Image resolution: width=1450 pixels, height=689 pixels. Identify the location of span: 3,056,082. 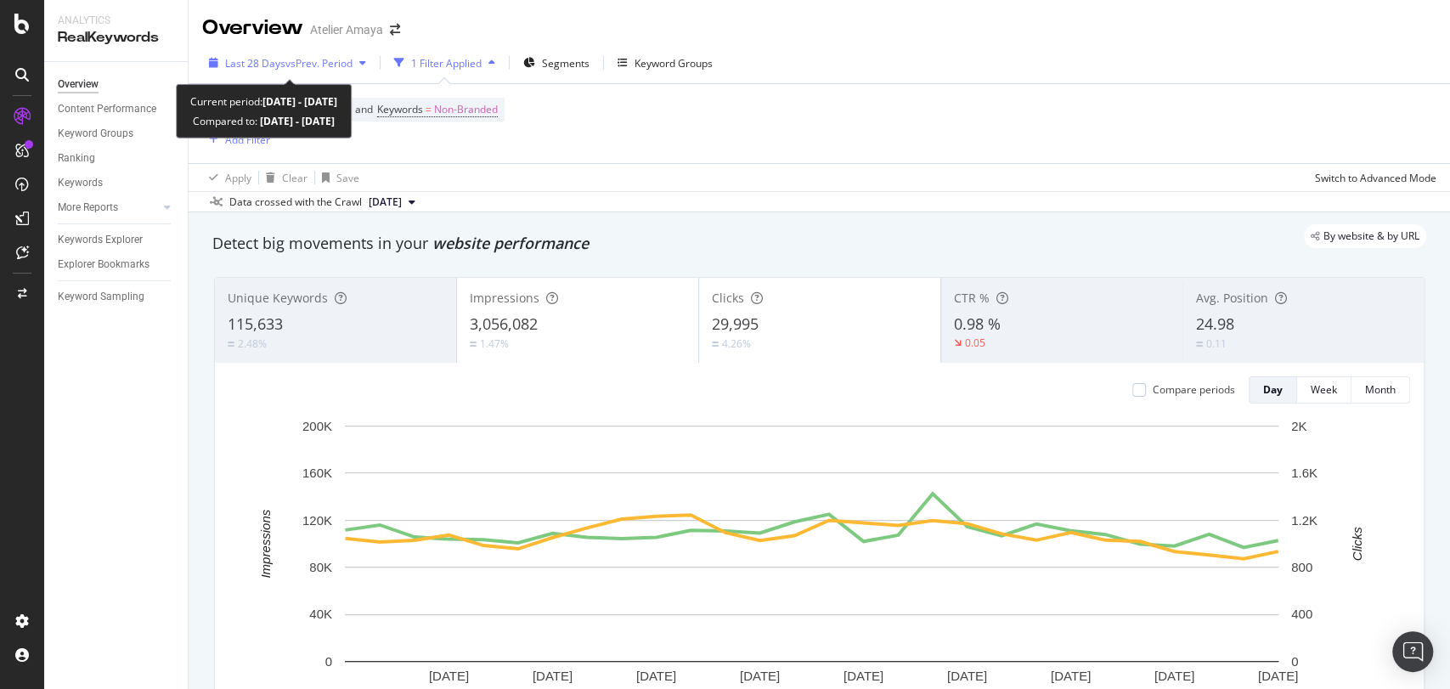
(504, 324).